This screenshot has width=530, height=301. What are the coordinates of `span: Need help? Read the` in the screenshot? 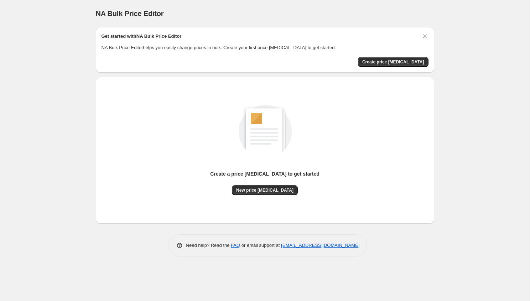 It's located at (208, 245).